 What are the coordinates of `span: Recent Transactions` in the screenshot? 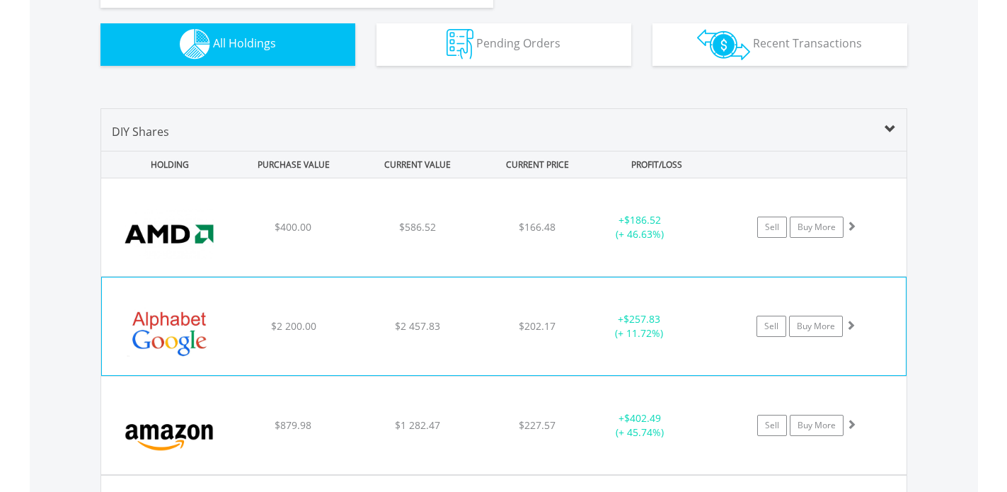 It's located at (808, 43).